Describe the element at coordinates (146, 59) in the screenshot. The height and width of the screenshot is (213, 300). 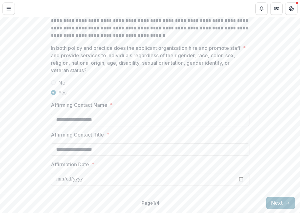
I see `p: In both policy and practice does the applicant organization hire and promote staff and provide se...` at that location.